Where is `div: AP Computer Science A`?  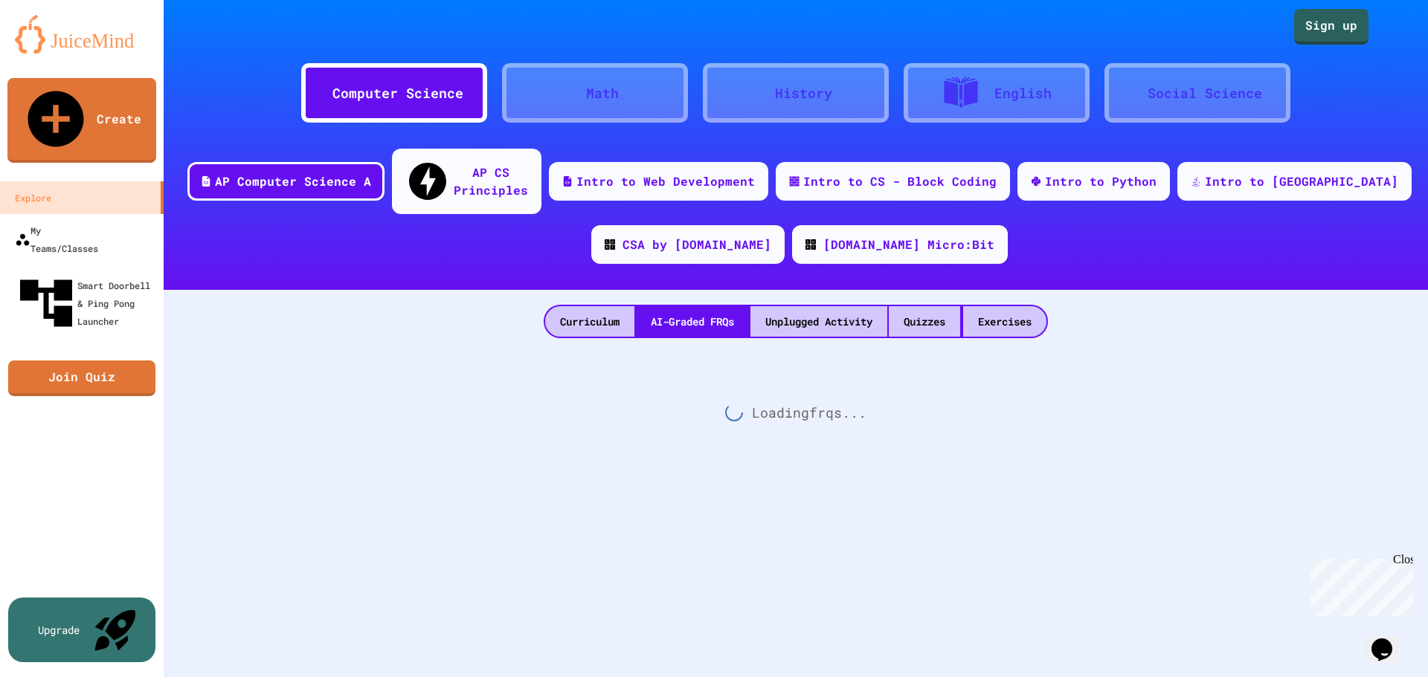
div: AP Computer Science A is located at coordinates (293, 181).